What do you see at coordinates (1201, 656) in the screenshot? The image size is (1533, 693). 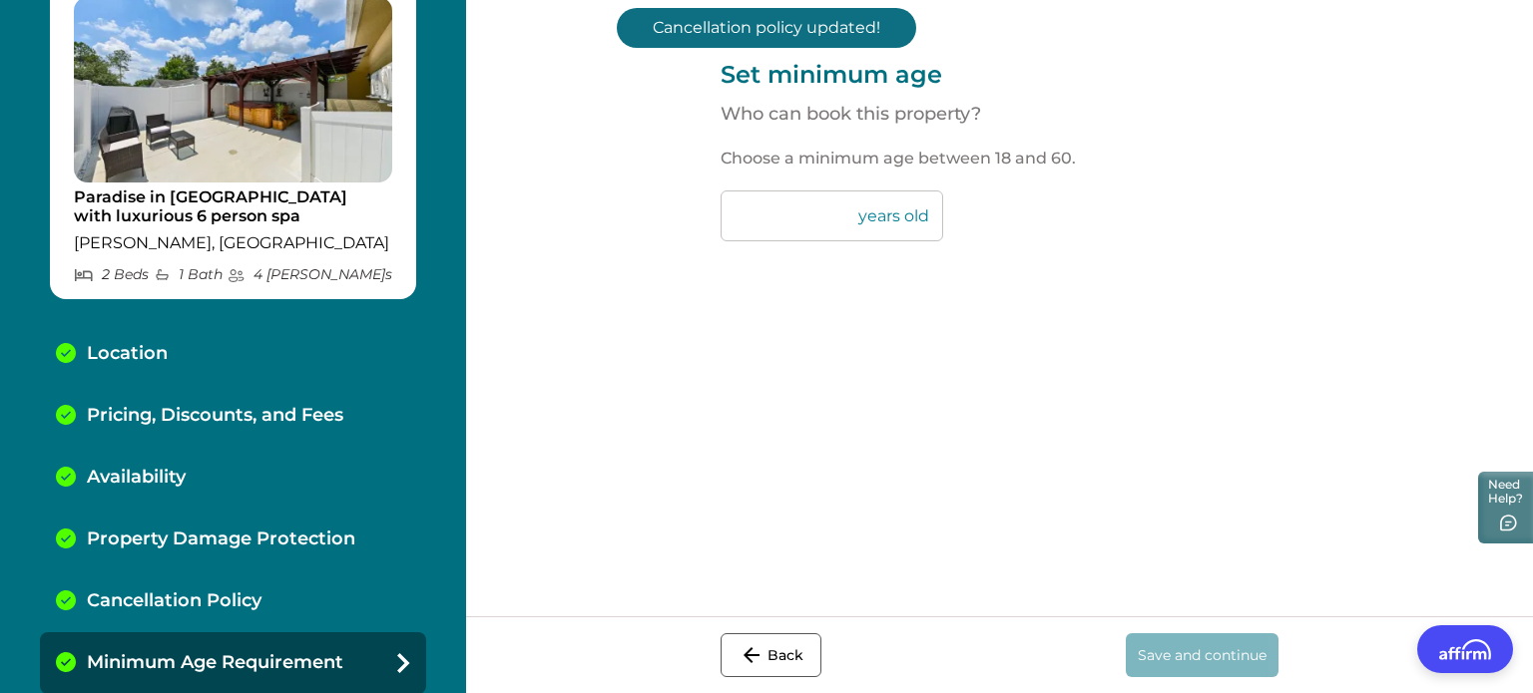 I see `button: Save and continue` at bounding box center [1201, 656].